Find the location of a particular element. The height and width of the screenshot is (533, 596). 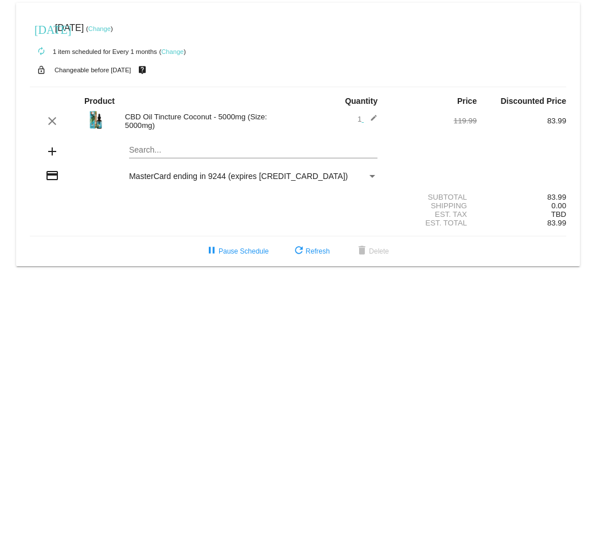

mat-icon: credit_card is located at coordinates (52, 175).